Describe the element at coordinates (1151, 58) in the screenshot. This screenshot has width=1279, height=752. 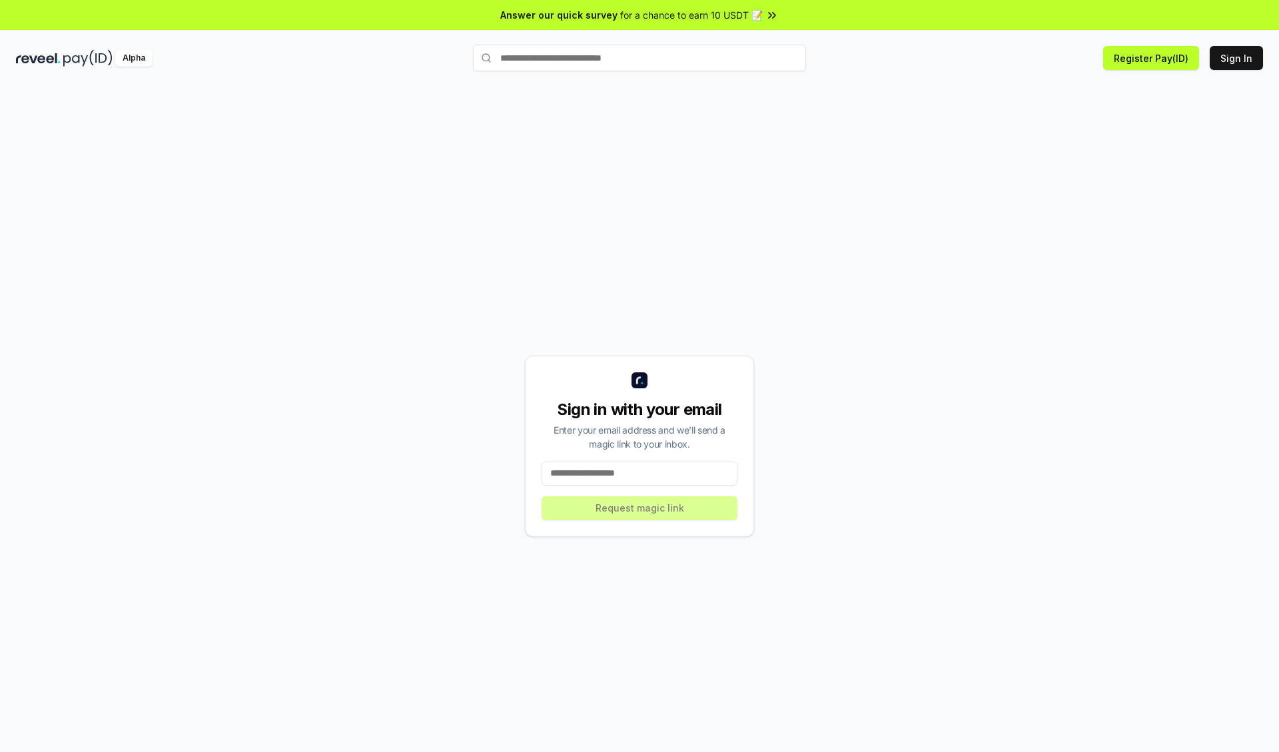
I see `button: Register Pay(ID)` at that location.